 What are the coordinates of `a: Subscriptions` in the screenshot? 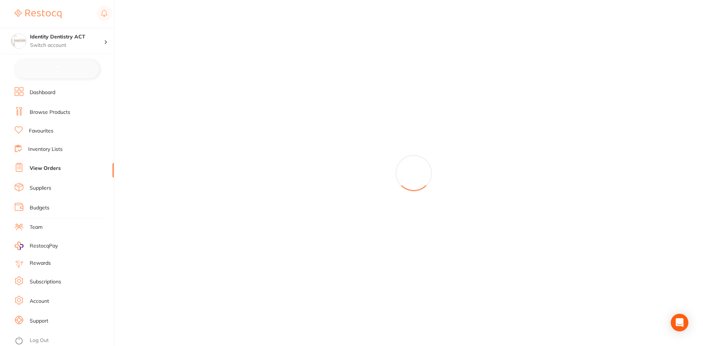 It's located at (45, 282).